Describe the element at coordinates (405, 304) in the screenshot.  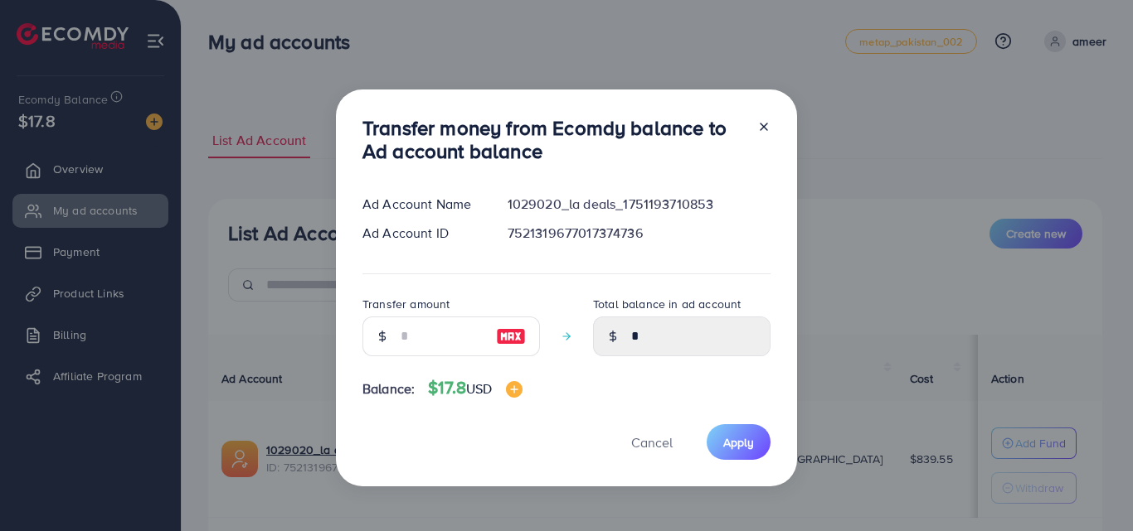
I see `label: Transfer amount` at that location.